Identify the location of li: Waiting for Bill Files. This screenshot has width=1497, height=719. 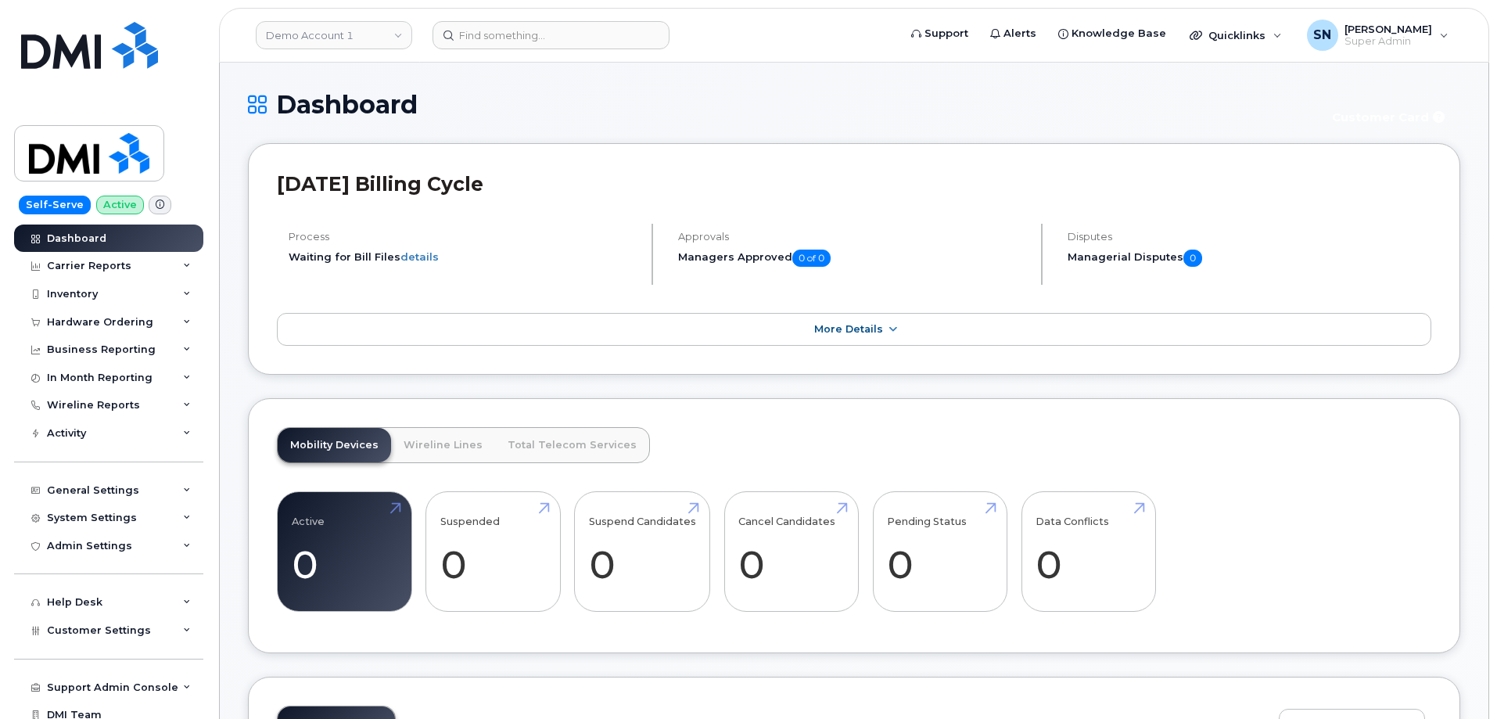
(463, 256).